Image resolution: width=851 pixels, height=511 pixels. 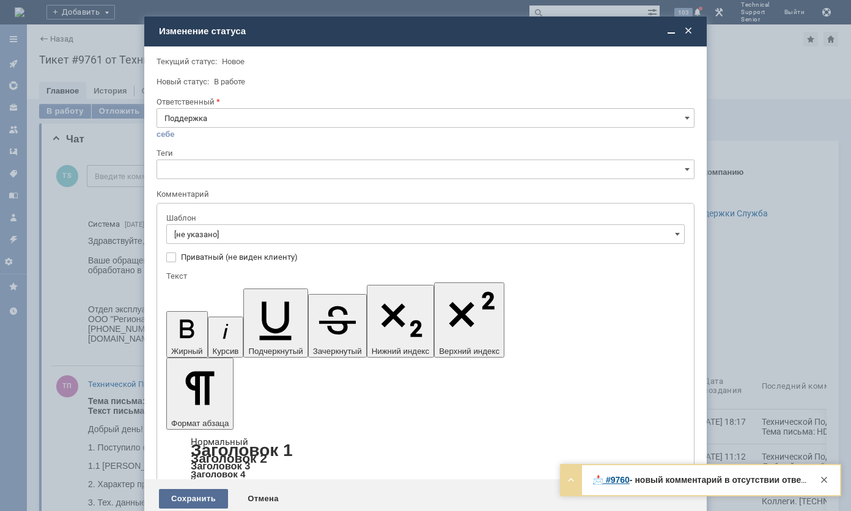 What do you see at coordinates (225, 337) in the screenshot?
I see `button: Курсив` at bounding box center [225, 337].